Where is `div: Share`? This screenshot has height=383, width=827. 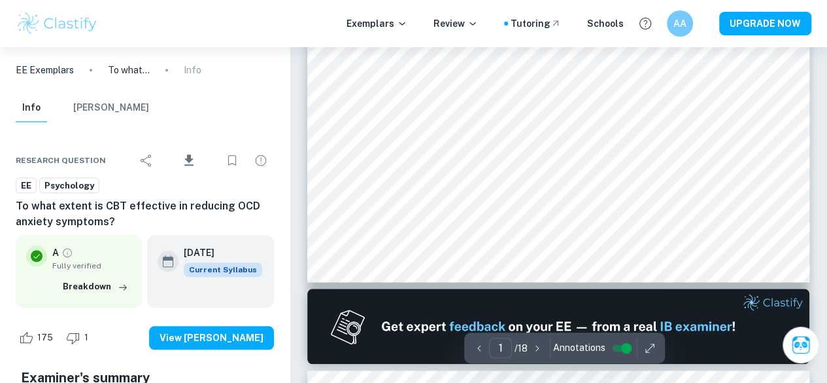
div: Share is located at coordinates (147, 160).